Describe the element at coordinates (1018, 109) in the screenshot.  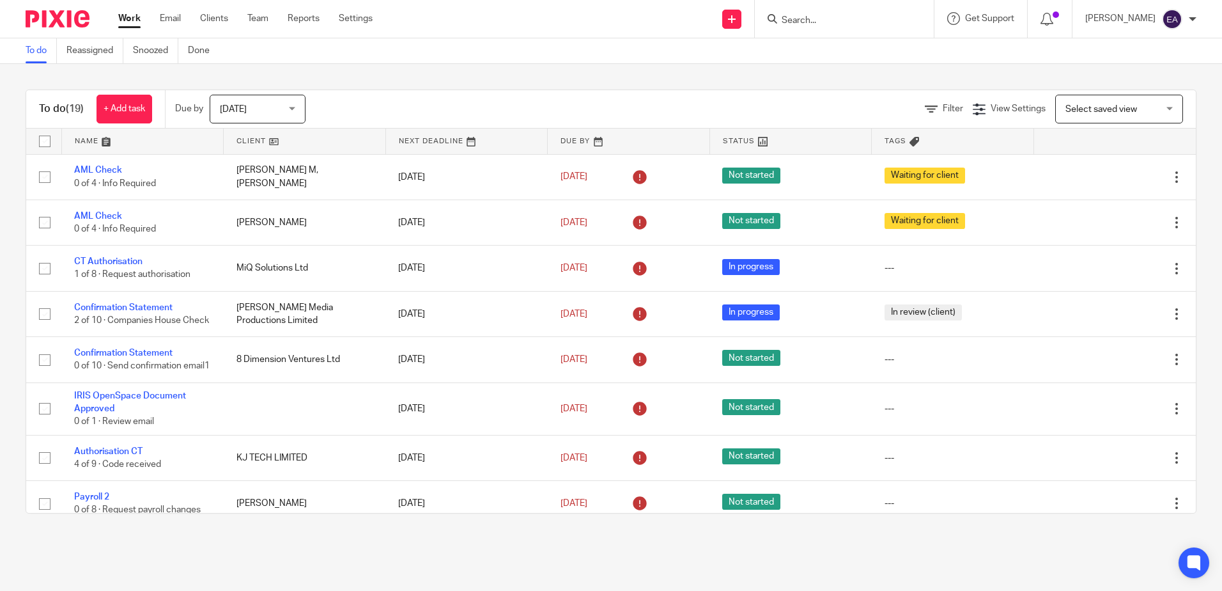
I see `span: View Settings` at that location.